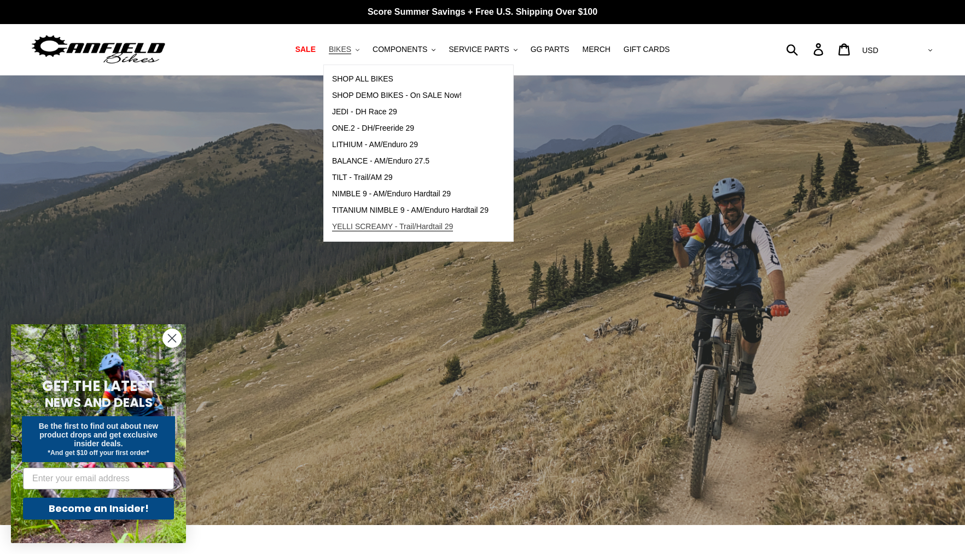 The width and height of the screenshot is (965, 554). I want to click on span: TILT - Trail/AM 29, so click(362, 177).